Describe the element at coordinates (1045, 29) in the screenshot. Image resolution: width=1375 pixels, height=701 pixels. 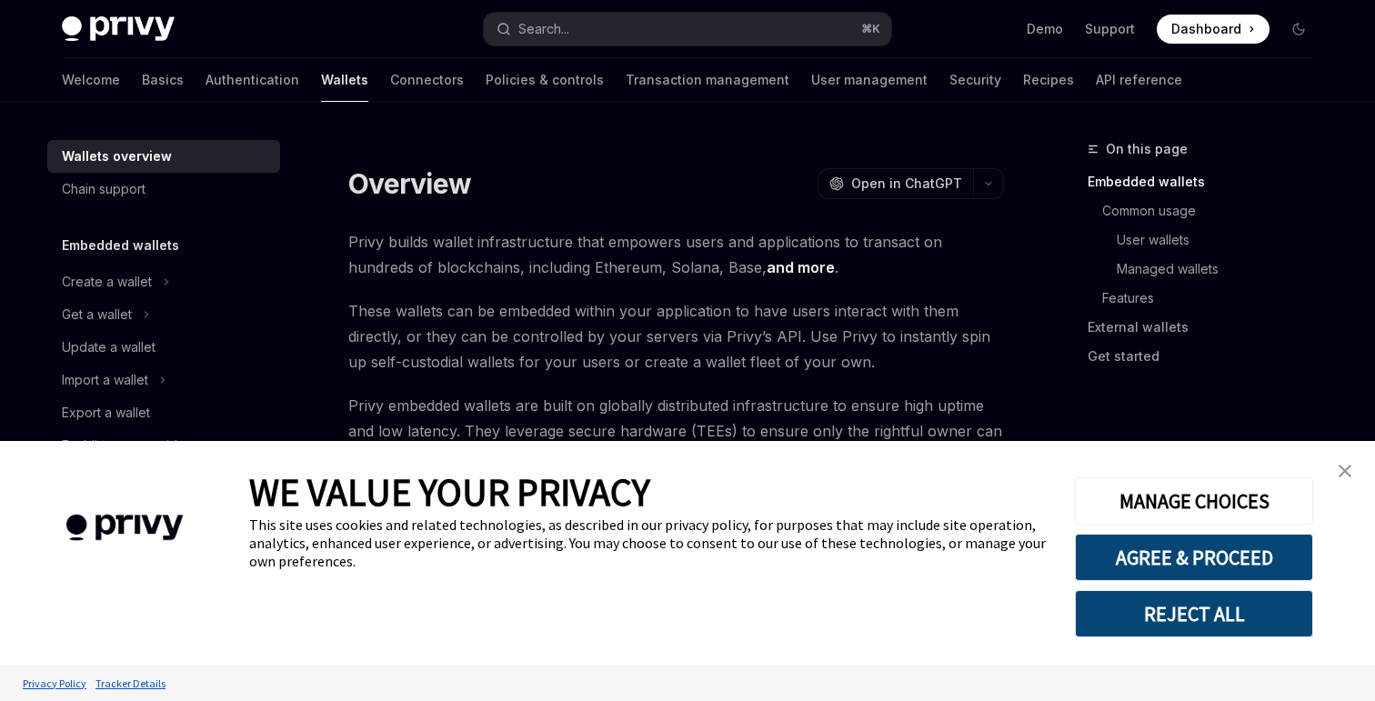
I see `a: Demo` at that location.